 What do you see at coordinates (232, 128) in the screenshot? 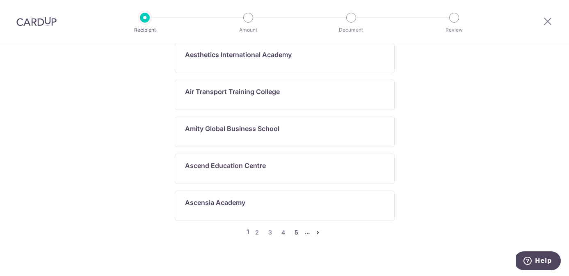
I see `p: Amity Global Business School` at bounding box center [232, 128].